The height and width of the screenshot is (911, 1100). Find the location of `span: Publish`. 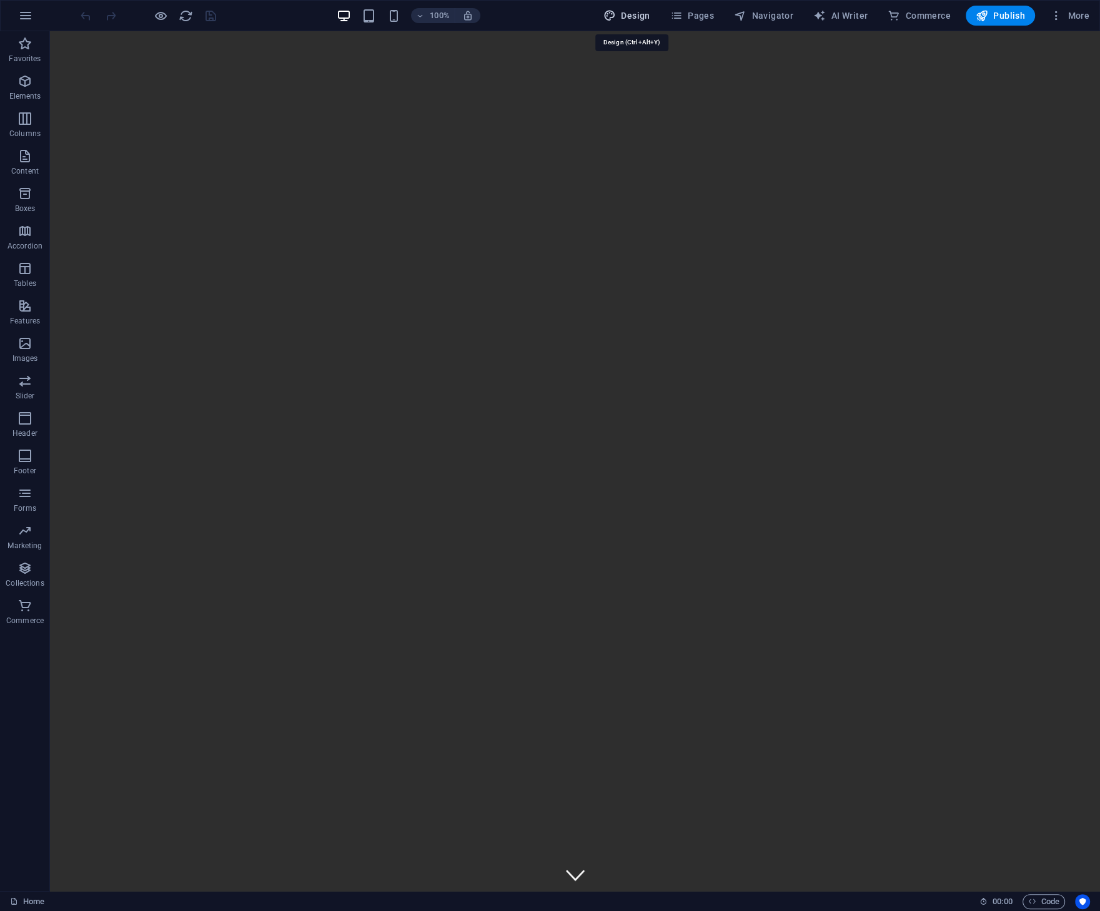

span: Publish is located at coordinates (1000, 16).